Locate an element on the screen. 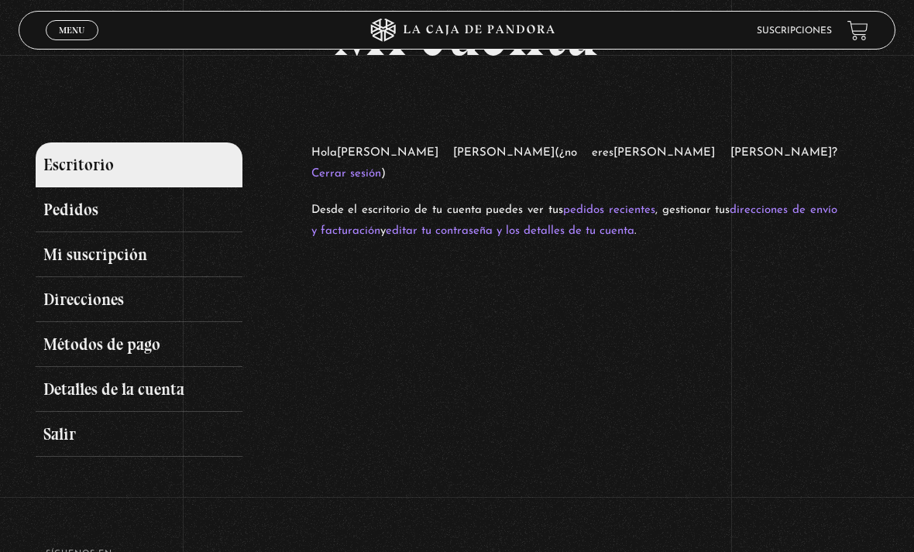  h1: Mi cuenta is located at coordinates (465, 34).